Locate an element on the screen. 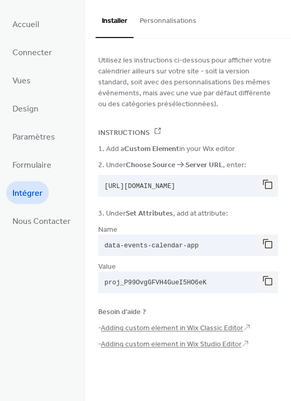 This screenshot has width=291, height=401. a: Nous Contacter is located at coordinates (42, 221).